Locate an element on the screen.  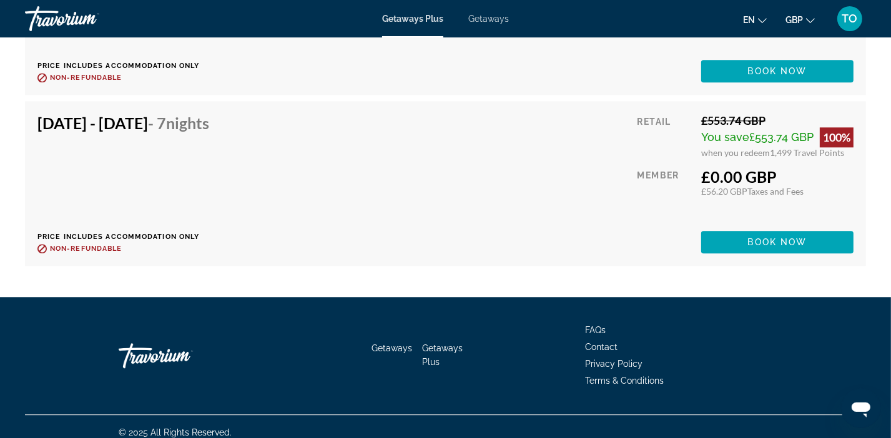
div: £553.74 GBP is located at coordinates (777, 120).